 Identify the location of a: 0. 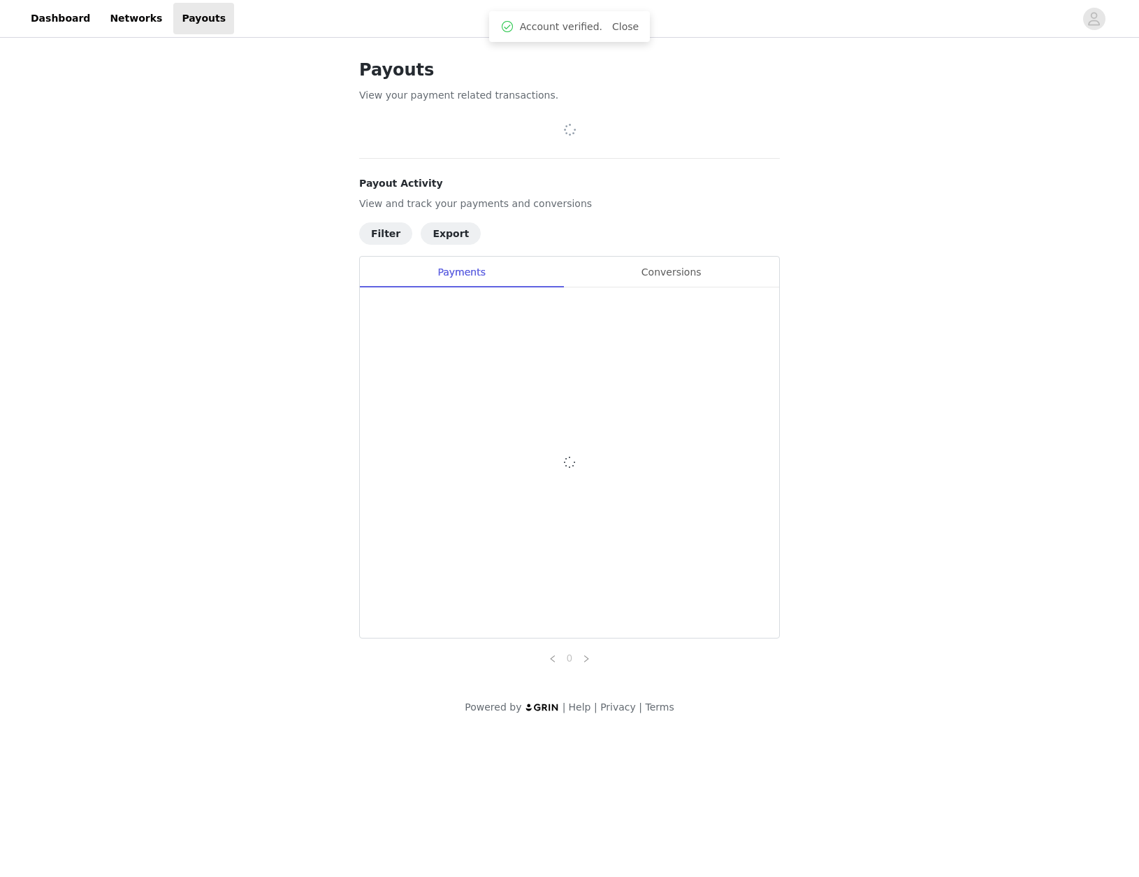
(570, 658).